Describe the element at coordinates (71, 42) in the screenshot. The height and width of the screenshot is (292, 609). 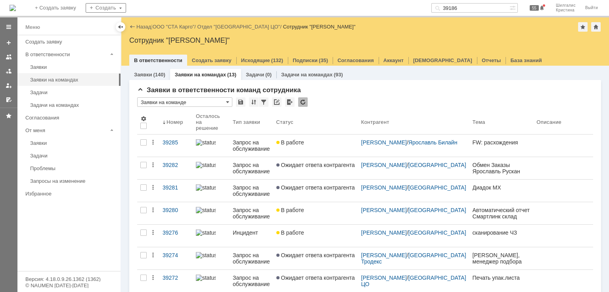
I see `div: Создать заявку` at that location.